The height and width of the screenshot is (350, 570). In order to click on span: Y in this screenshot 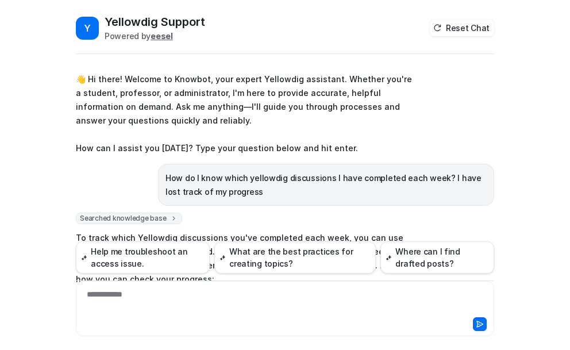, I will do `click(87, 28)`.